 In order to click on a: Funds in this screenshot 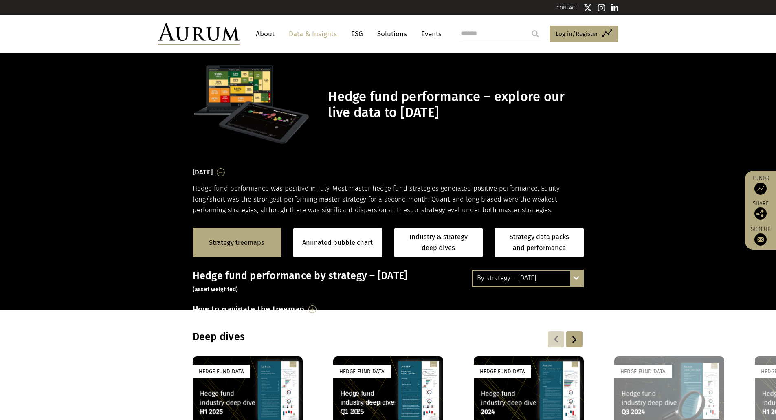, I will do `click(761, 185)`.